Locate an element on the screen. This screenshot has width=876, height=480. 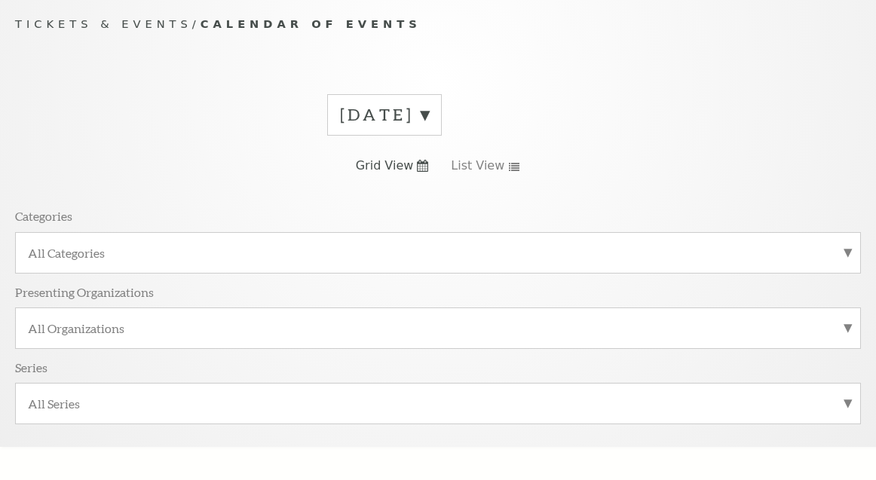
span: Tickets & Events is located at coordinates (103, 23).